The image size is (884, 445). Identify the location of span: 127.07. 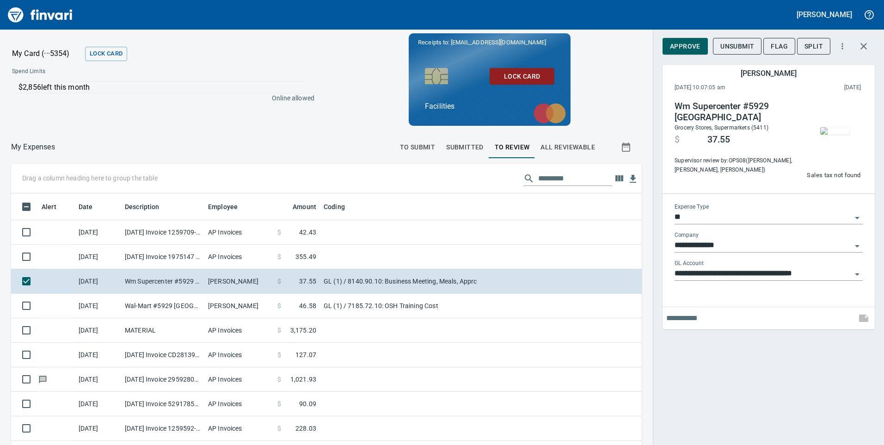
(305, 354).